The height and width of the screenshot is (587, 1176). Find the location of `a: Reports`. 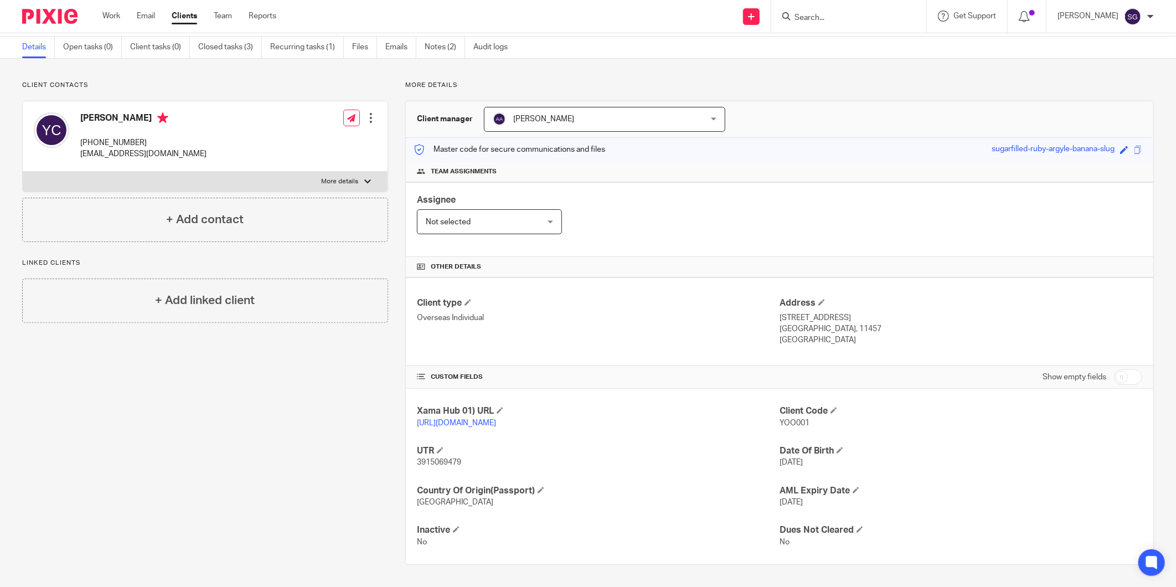

a: Reports is located at coordinates (262, 16).